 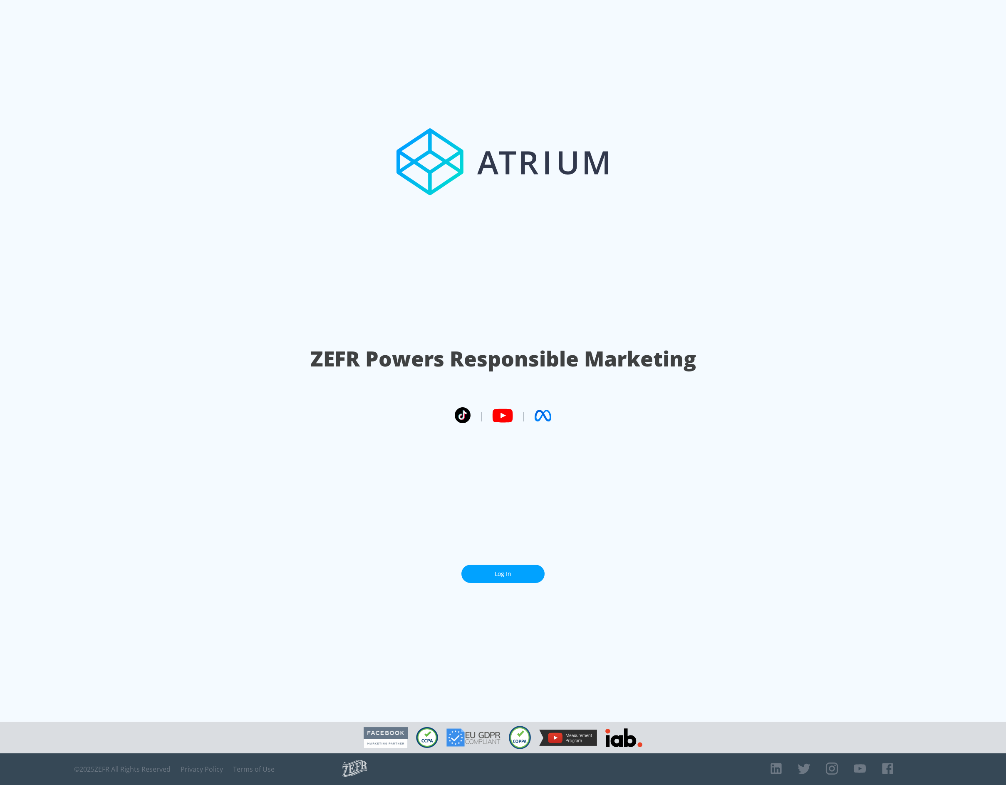 I want to click on img: IAB, so click(x=624, y=737).